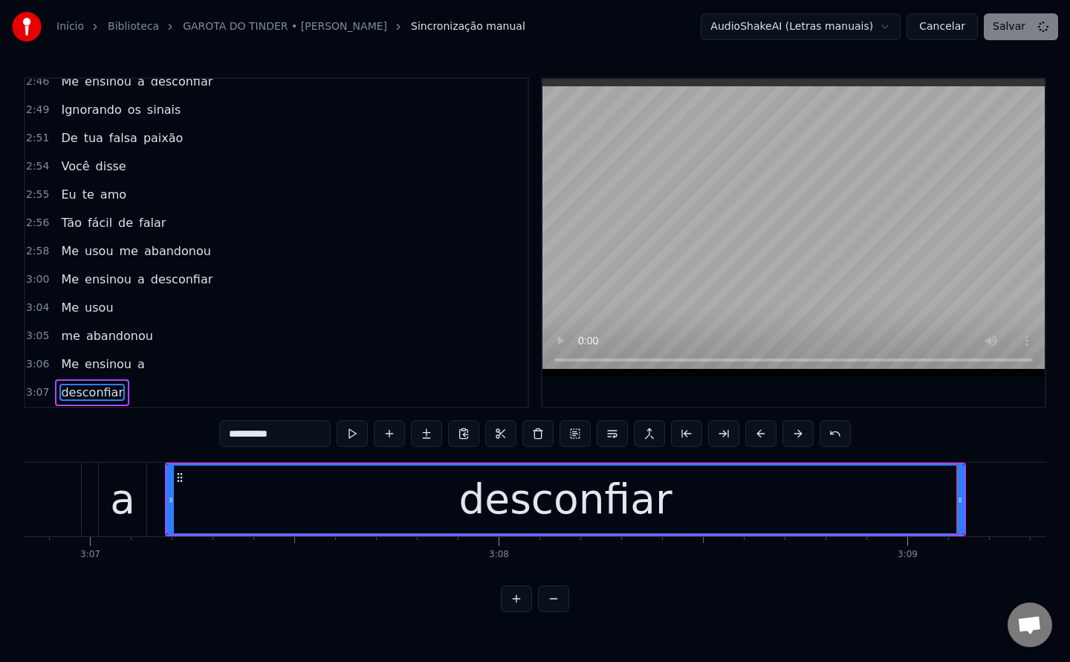 Image resolution: width=1070 pixels, height=662 pixels. What do you see at coordinates (91, 109) in the screenshot?
I see `span: Ignorando` at bounding box center [91, 109].